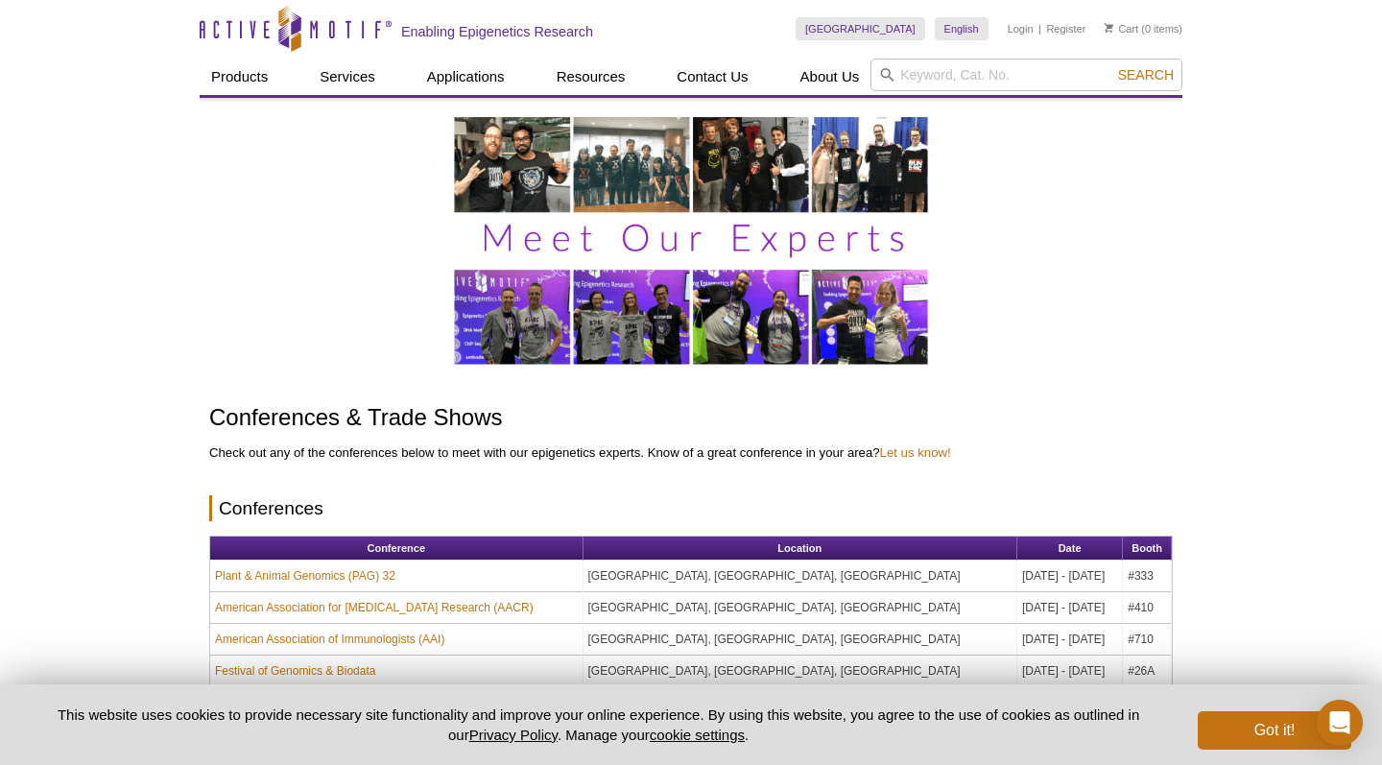  I want to click on a: Products, so click(239, 77).